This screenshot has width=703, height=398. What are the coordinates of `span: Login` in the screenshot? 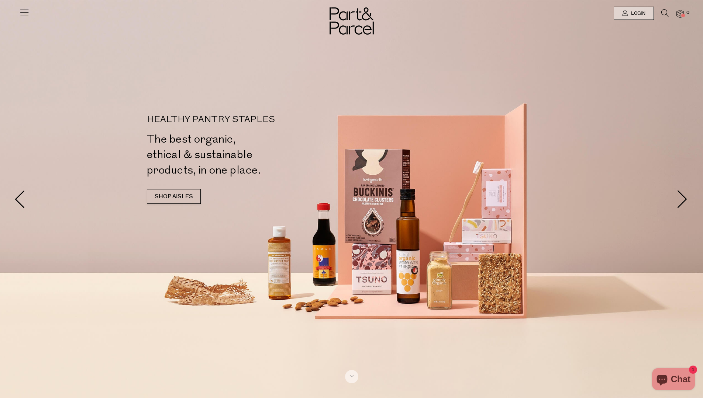 It's located at (637, 13).